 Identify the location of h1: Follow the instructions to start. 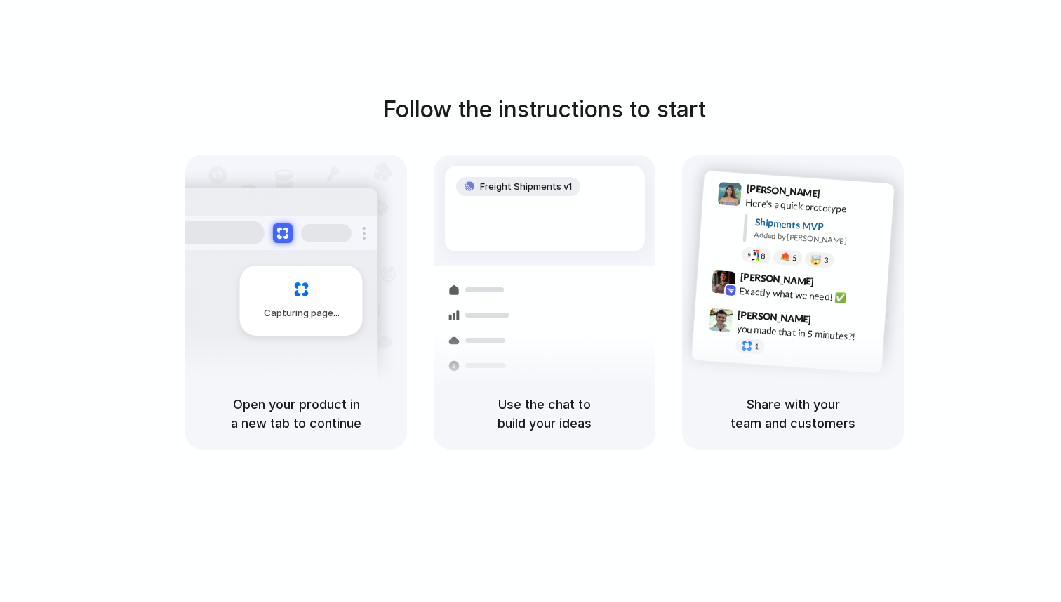
(545, 110).